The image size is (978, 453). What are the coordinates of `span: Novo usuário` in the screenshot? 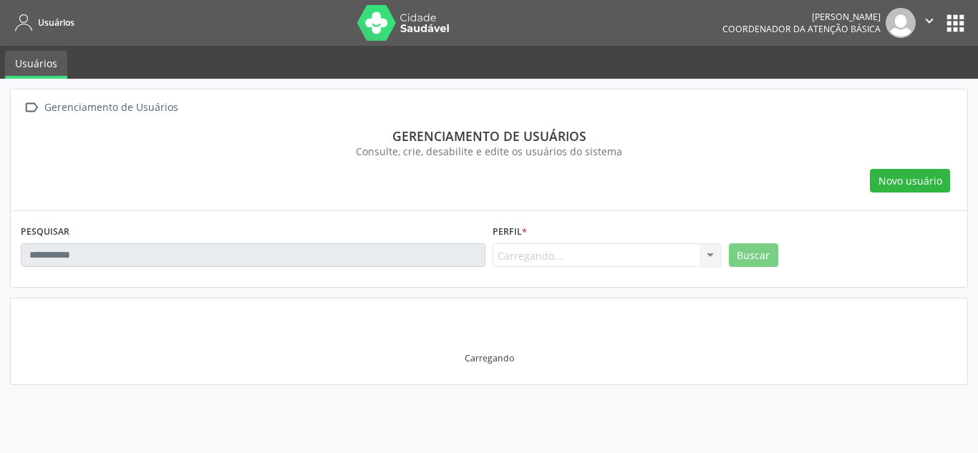 It's located at (910, 180).